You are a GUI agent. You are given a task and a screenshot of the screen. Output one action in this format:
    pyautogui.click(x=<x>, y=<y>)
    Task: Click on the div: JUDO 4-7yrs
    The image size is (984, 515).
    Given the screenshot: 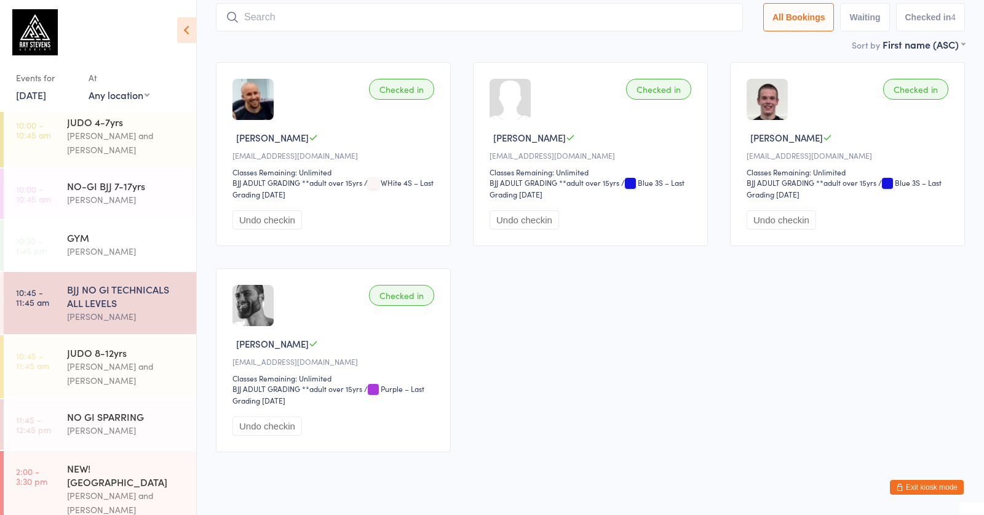 What is the action you would take?
    pyautogui.click(x=126, y=122)
    